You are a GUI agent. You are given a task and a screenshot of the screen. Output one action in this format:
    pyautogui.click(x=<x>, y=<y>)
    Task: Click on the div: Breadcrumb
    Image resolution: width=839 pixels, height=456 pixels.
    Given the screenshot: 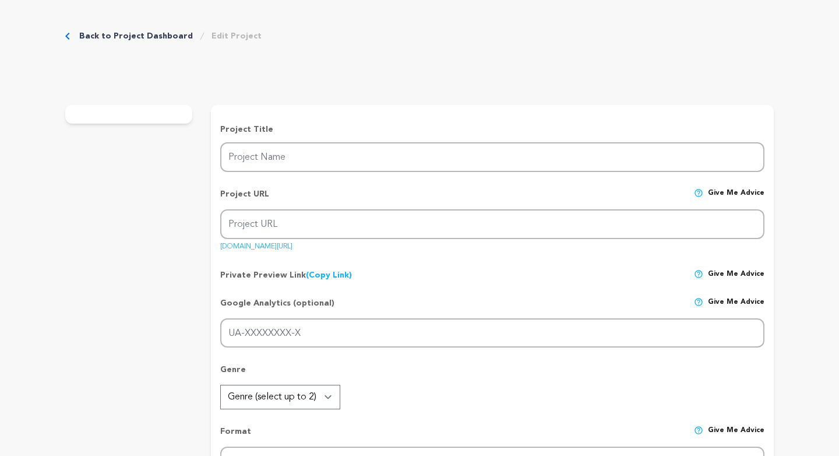 What is the action you would take?
    pyautogui.click(x=163, y=36)
    